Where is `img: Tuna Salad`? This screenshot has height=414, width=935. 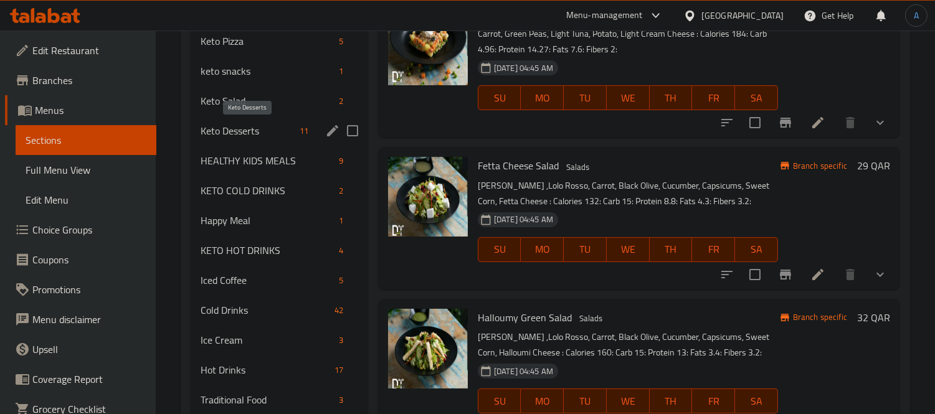 img: Tuna Salad is located at coordinates (428, 45).